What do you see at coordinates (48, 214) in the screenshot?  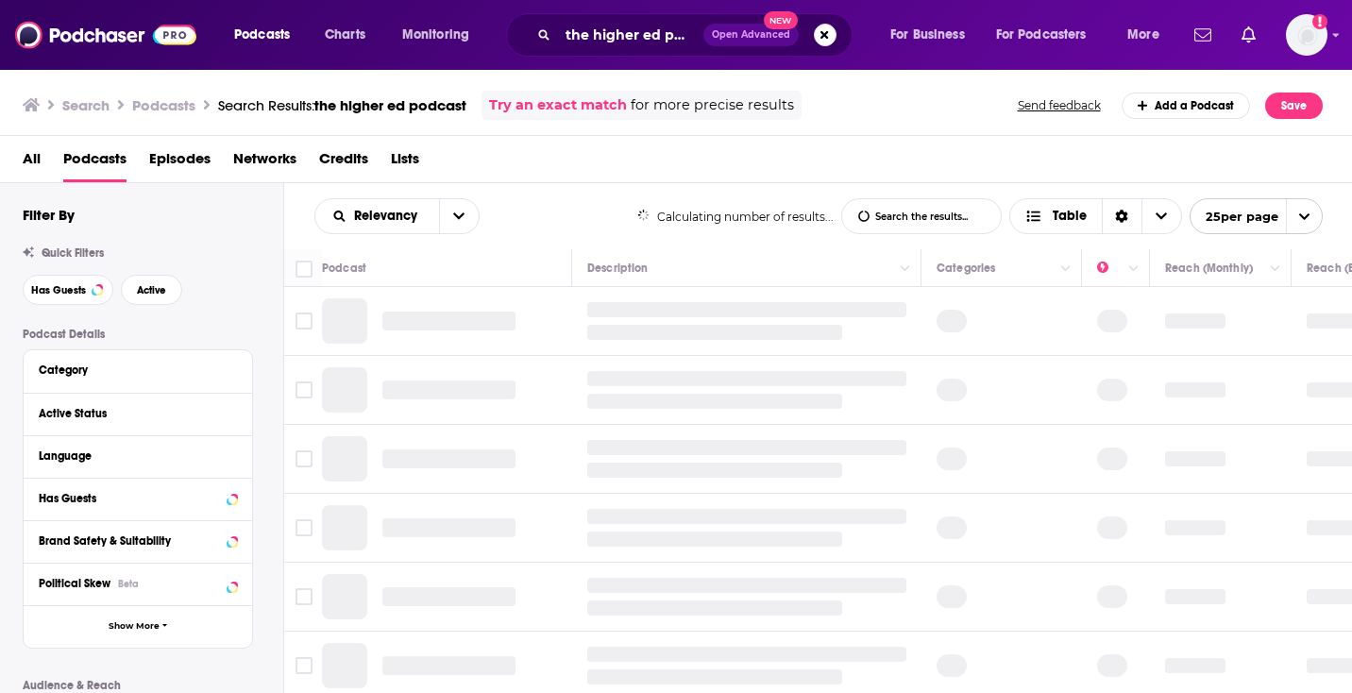 I see `h2: Filter By` at bounding box center [48, 214].